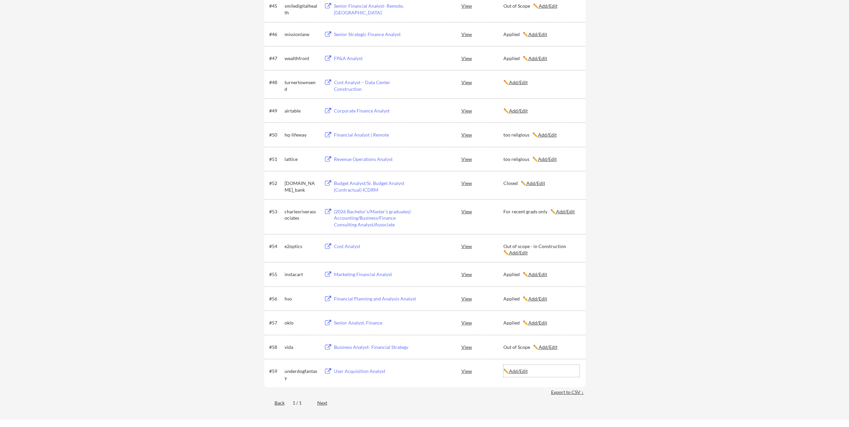 This screenshot has width=849, height=427. I want to click on div: charlesriverassociates, so click(301, 215).